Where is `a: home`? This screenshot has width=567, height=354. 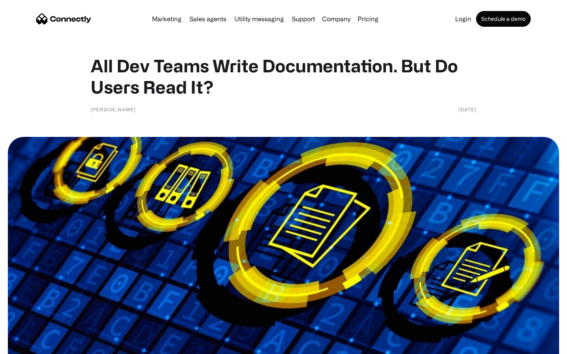 a: home is located at coordinates (64, 19).